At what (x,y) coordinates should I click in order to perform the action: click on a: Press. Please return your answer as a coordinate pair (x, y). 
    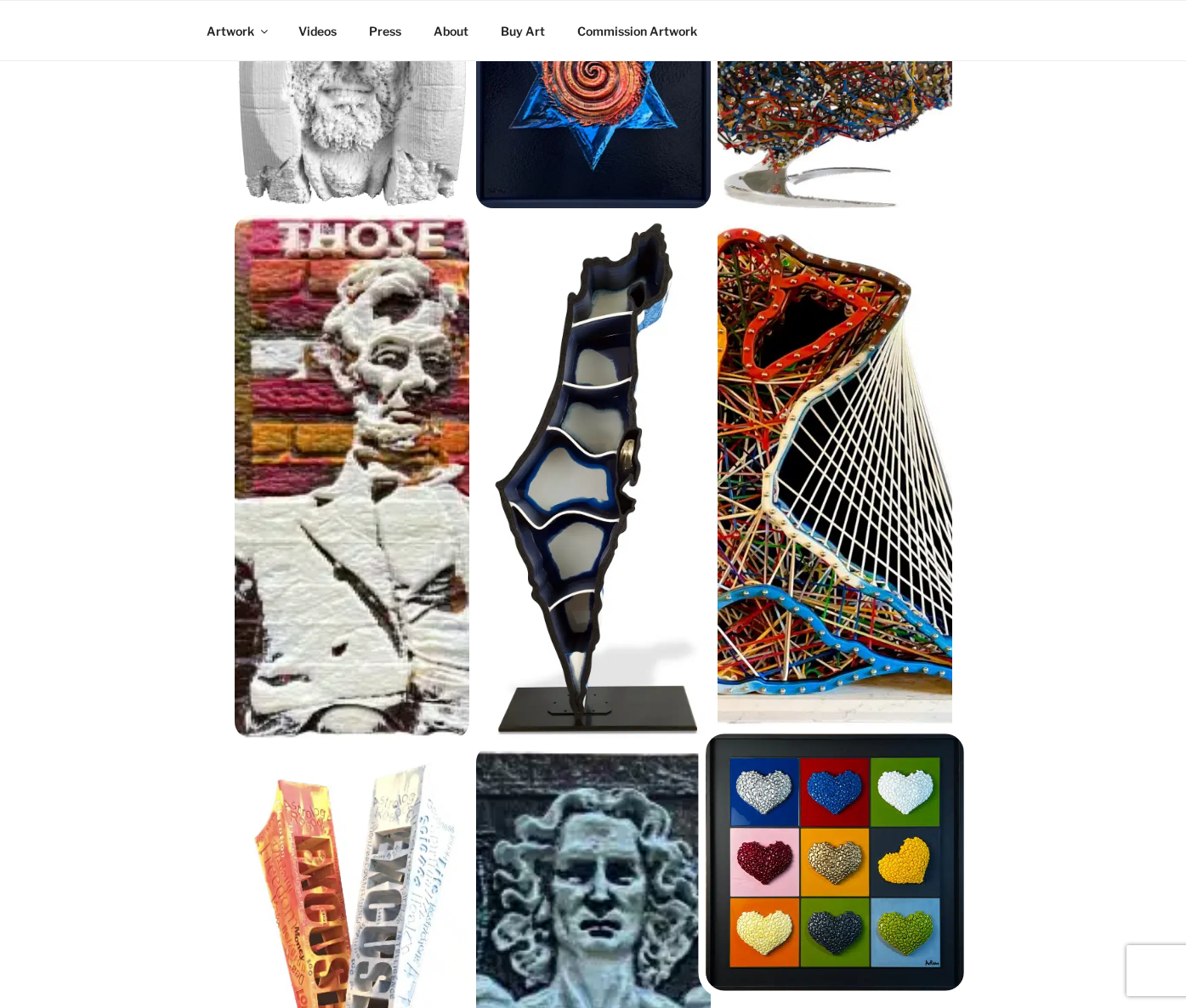
    Looking at the image, I should click on (385, 31).